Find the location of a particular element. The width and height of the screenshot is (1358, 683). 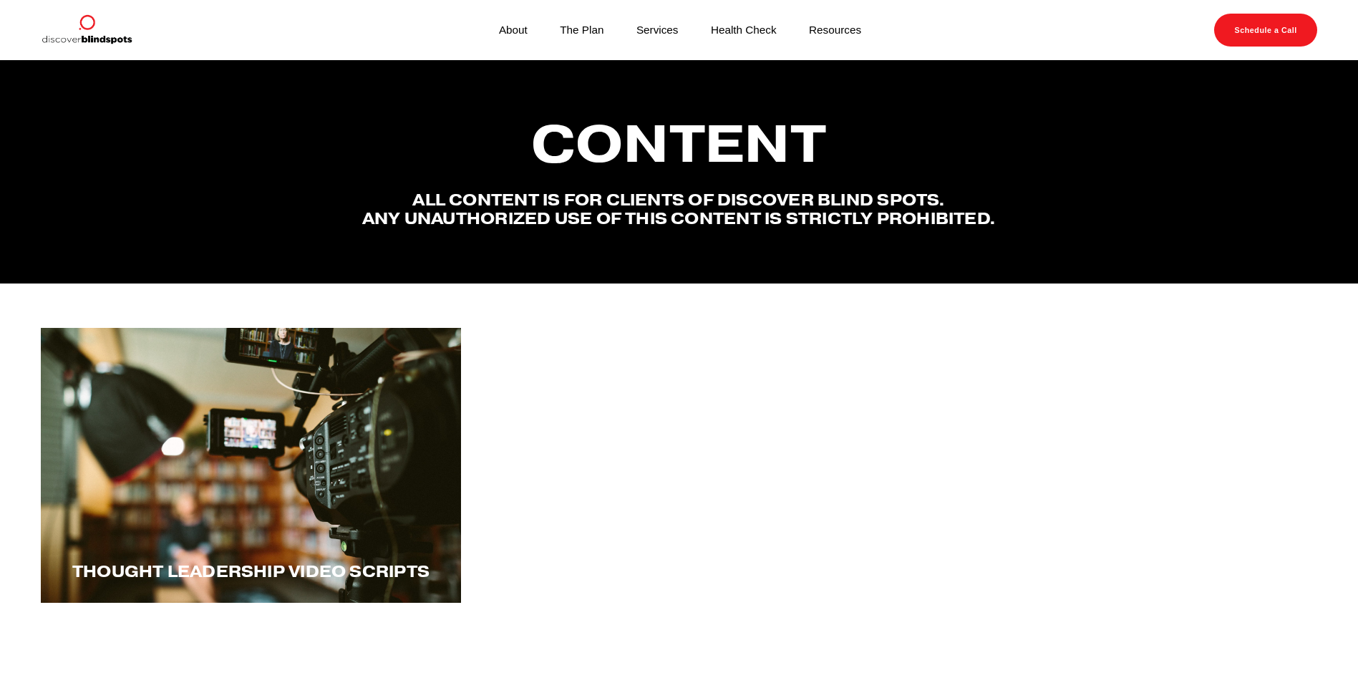

a: Resources is located at coordinates (835, 29).